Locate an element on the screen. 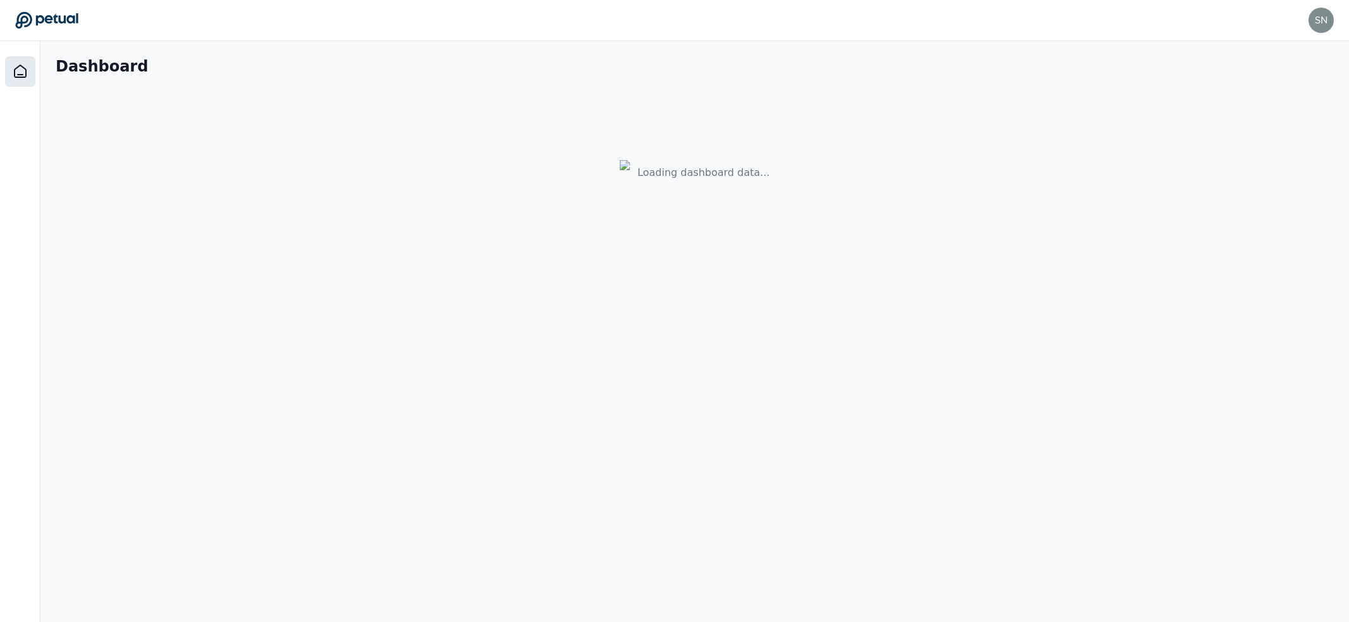 Image resolution: width=1349 pixels, height=622 pixels. div: Loading dashboard data... is located at coordinates (703, 173).